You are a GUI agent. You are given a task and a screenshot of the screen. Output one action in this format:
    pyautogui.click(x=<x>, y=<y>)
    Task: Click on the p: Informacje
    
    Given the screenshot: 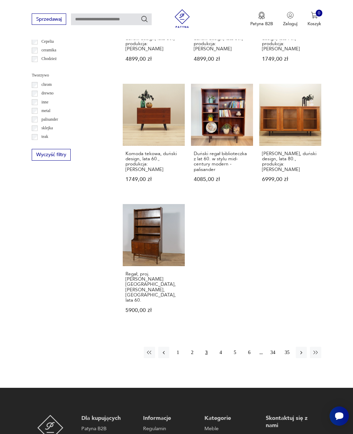 What is the action you would take?
    pyautogui.click(x=169, y=418)
    